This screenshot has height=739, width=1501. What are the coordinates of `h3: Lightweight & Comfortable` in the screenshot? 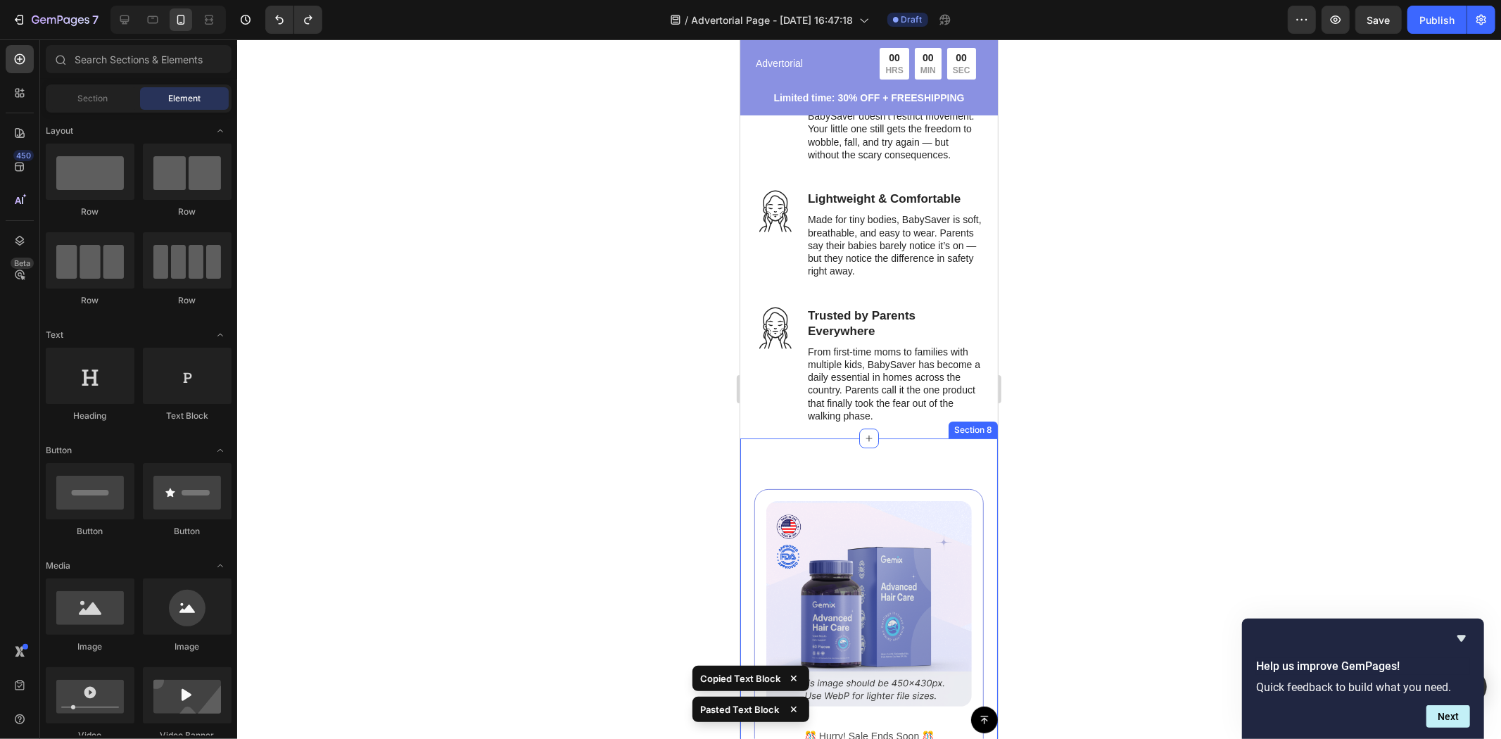 It's located at (155, 160).